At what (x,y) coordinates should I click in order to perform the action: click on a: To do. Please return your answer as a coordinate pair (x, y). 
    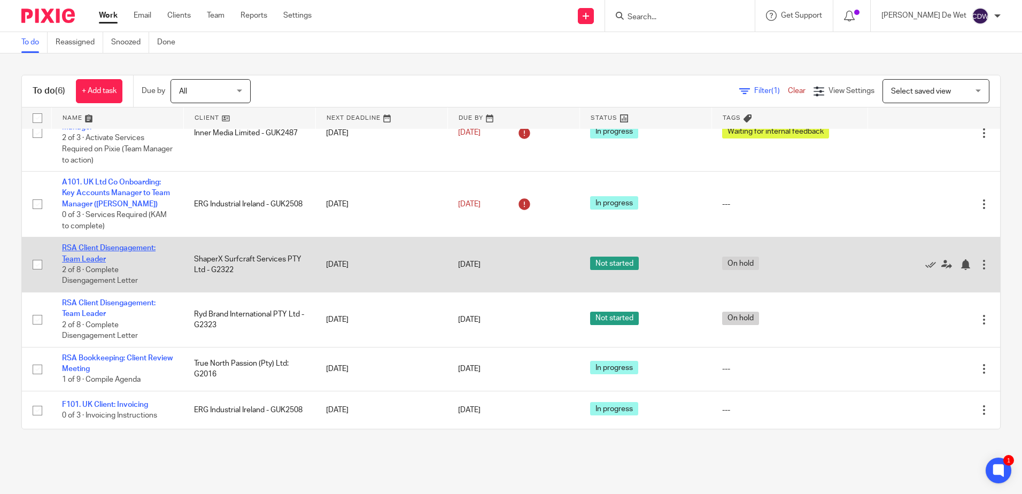
    Looking at the image, I should click on (34, 42).